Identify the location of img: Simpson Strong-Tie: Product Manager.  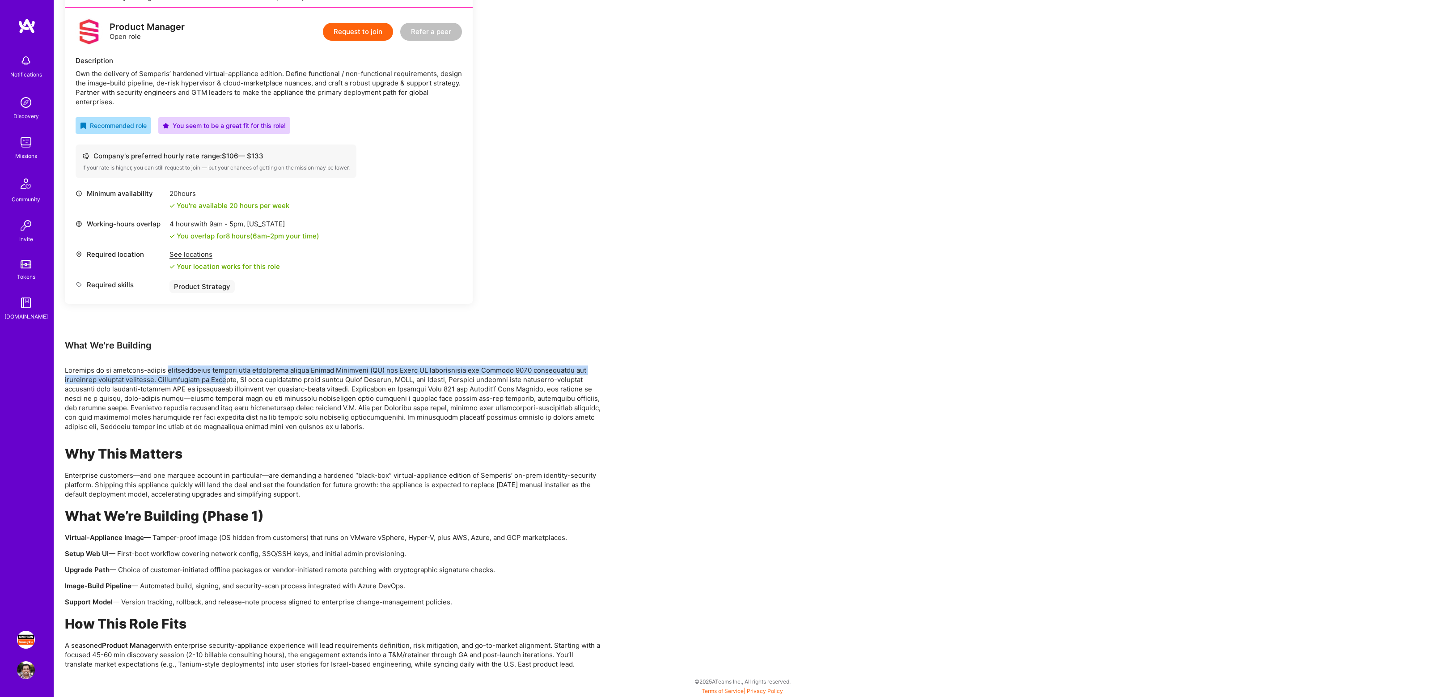
(26, 640).